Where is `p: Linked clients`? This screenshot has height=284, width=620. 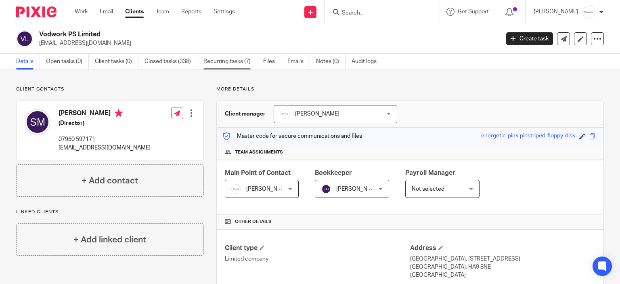 p: Linked clients is located at coordinates (110, 212).